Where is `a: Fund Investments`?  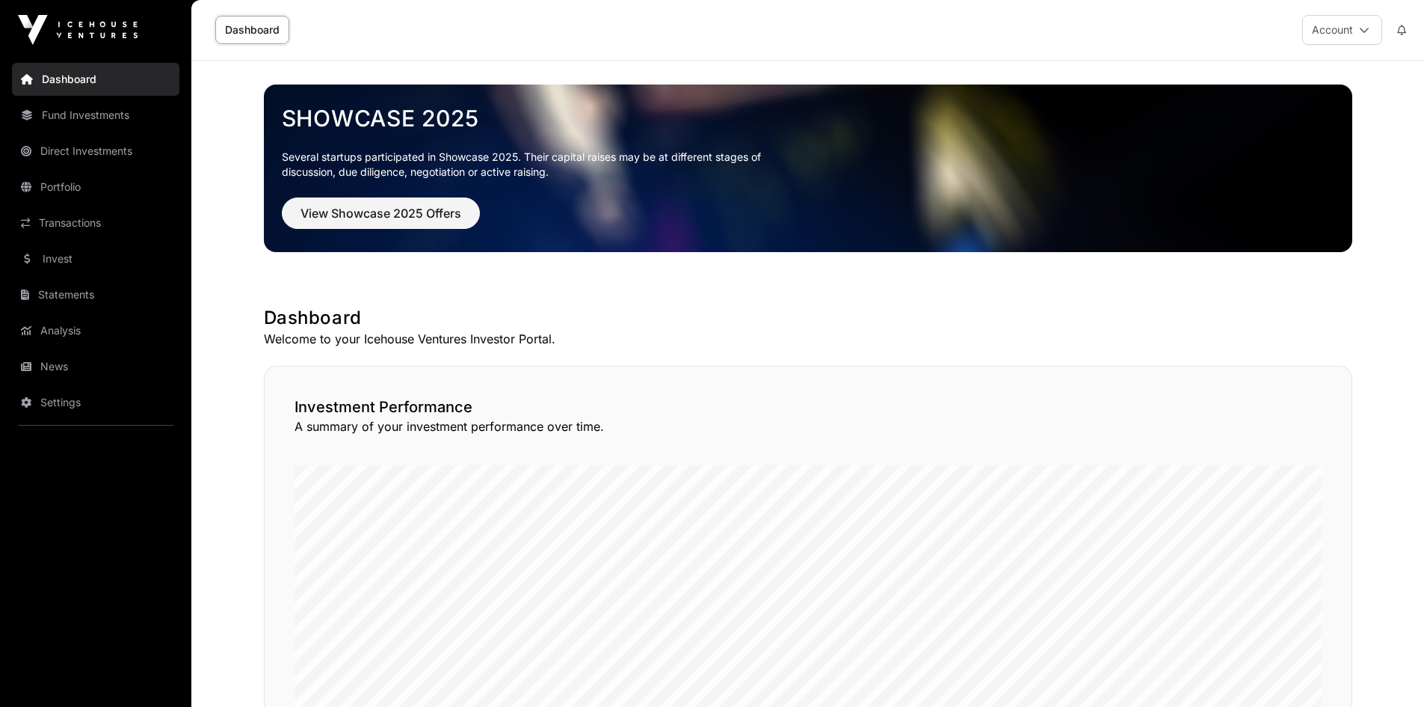 a: Fund Investments is located at coordinates (96, 115).